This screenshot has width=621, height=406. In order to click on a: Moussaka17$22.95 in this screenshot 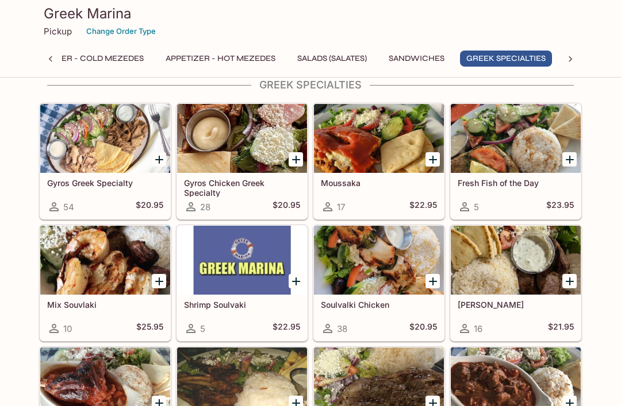, I will do `click(379, 162)`.